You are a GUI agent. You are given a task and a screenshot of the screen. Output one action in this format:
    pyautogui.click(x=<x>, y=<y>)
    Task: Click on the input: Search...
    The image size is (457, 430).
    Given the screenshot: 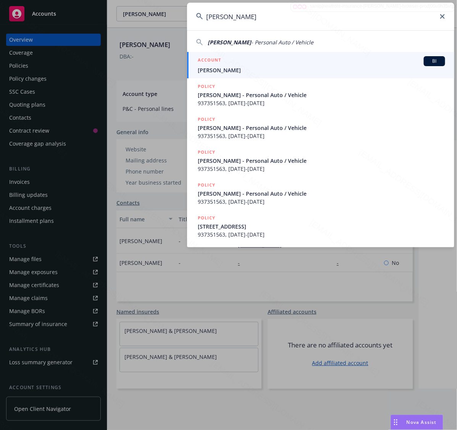 What is the action you would take?
    pyautogui.click(x=321, y=16)
    